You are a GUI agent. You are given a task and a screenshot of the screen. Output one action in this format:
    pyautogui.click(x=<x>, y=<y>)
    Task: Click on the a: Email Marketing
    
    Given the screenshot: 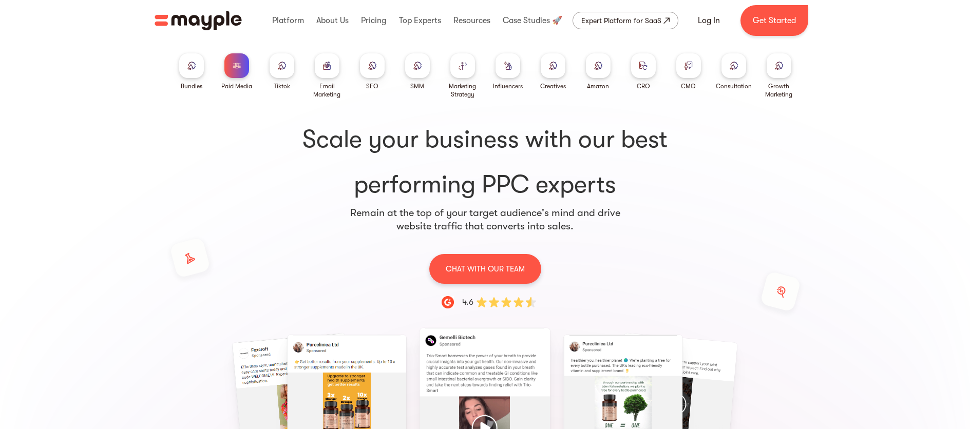 What is the action you would take?
    pyautogui.click(x=327, y=76)
    